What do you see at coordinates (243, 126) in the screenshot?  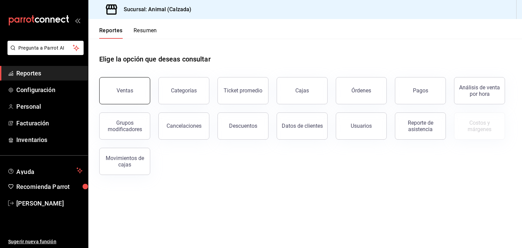 I see `button: Descuentos` at bounding box center [243, 126].